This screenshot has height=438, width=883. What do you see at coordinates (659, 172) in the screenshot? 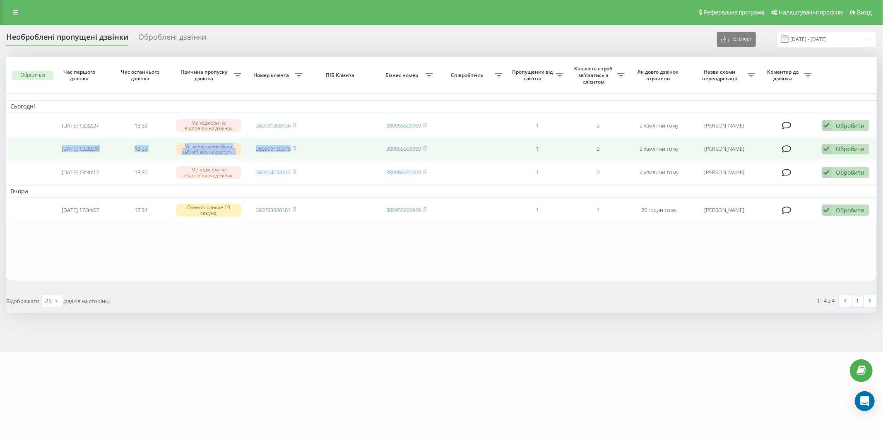
I see `td: 4 хвилини тому` at bounding box center [659, 172].